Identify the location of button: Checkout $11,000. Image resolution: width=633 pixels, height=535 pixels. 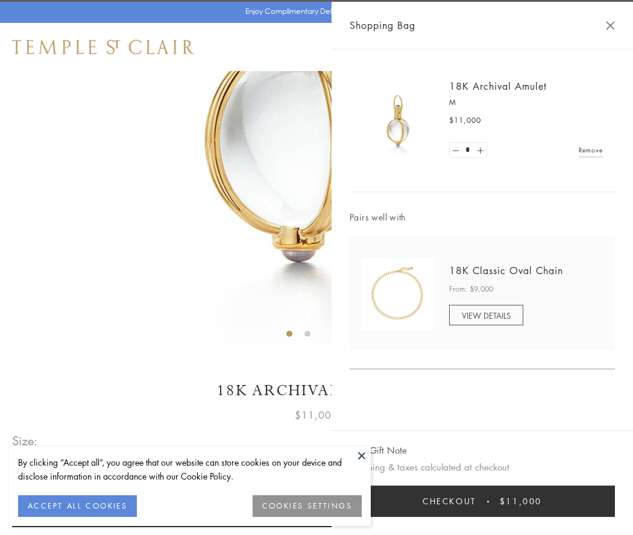
(482, 502).